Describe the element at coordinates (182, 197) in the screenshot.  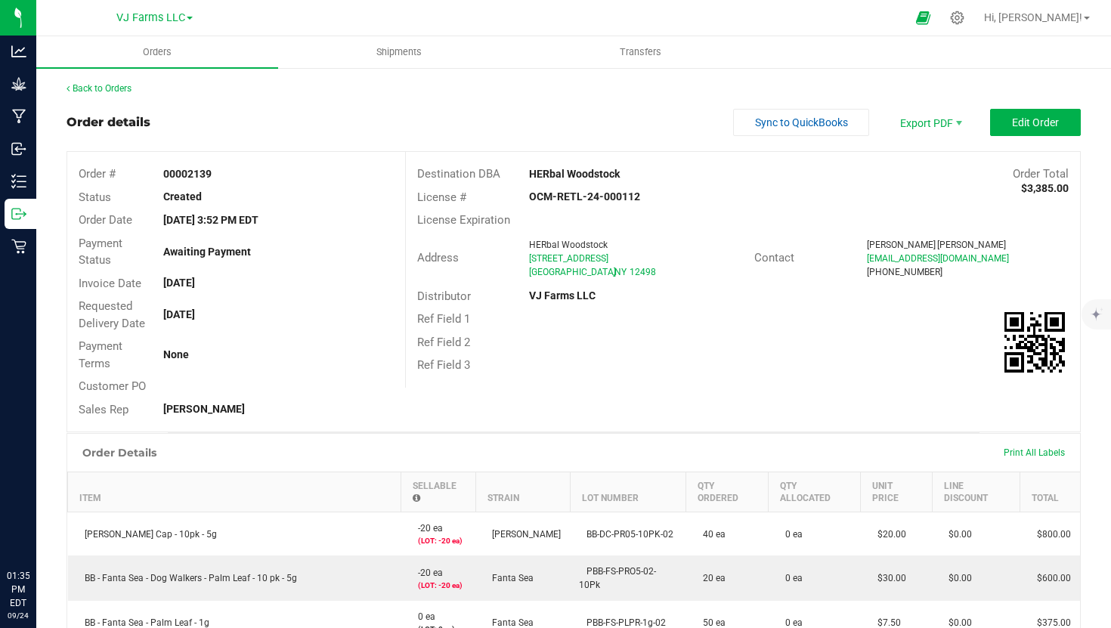
I see `strong: Created` at that location.